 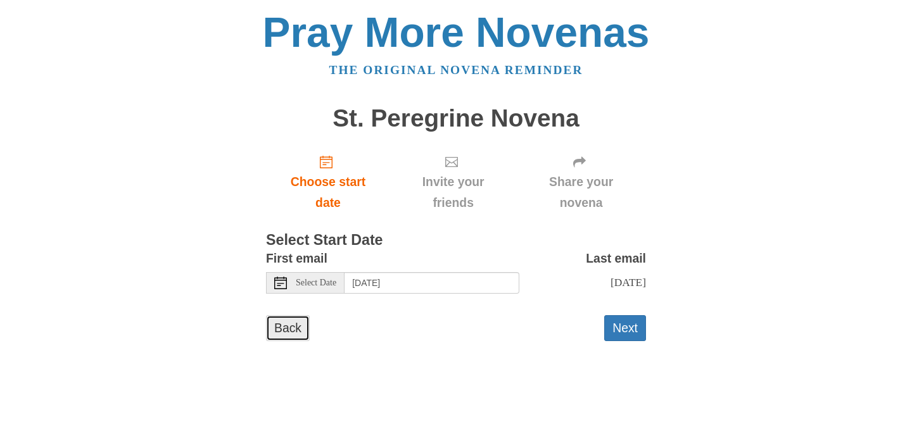 What do you see at coordinates (328, 192) in the screenshot?
I see `span: Choose start date` at bounding box center [328, 192].